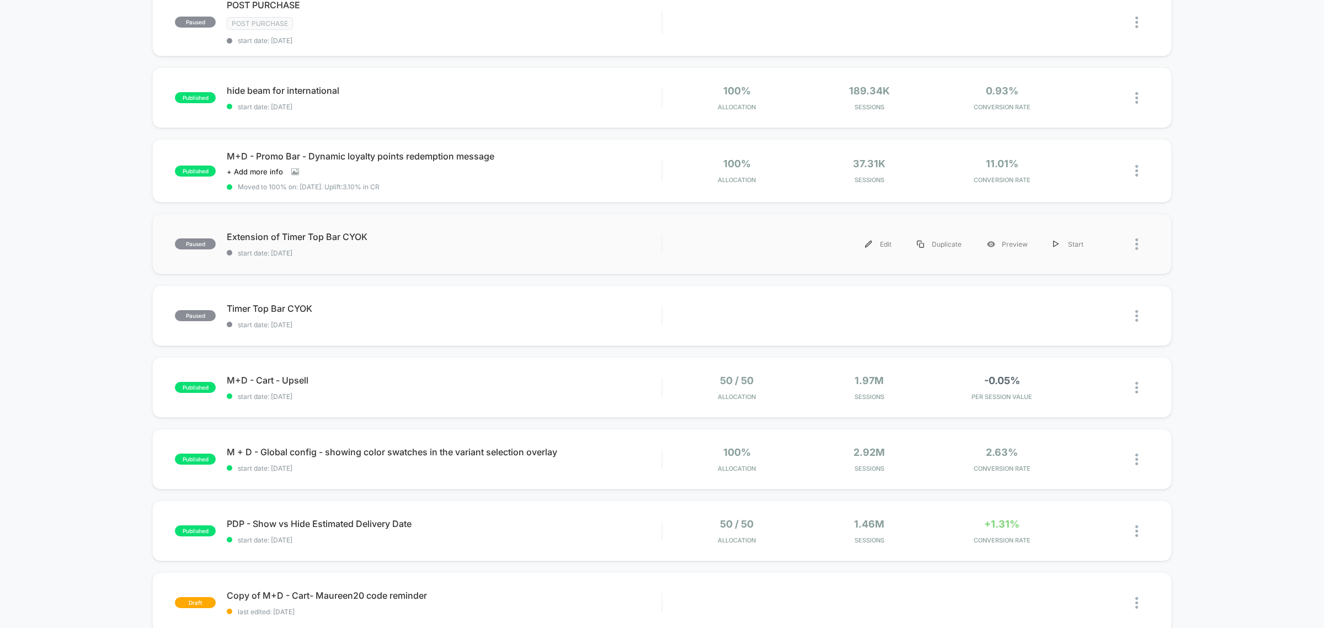 Image resolution: width=1324 pixels, height=628 pixels. I want to click on span: 1.97M, so click(869, 380).